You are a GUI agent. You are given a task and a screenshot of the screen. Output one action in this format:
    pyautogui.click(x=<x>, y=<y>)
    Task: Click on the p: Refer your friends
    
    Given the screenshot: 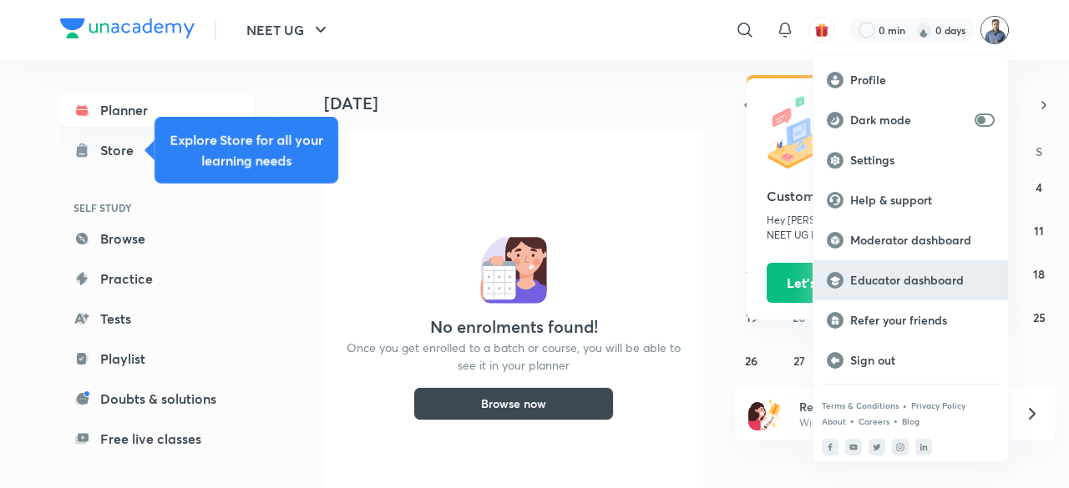 What is the action you would take?
    pyautogui.click(x=922, y=321)
    